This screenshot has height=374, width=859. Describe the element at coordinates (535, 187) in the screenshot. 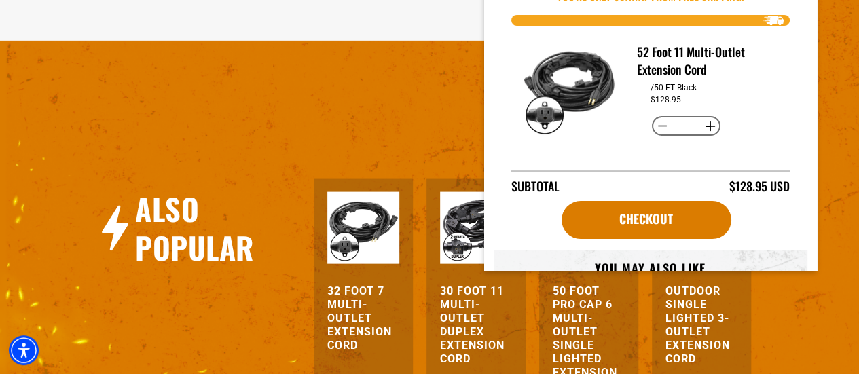

I see `div: Subtotal` at that location.